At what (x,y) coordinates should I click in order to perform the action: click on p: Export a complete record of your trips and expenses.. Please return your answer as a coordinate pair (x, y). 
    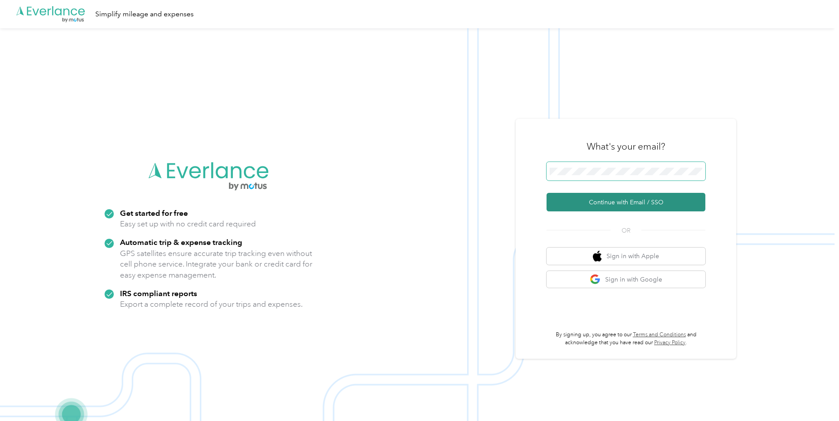
    Looking at the image, I should click on (211, 304).